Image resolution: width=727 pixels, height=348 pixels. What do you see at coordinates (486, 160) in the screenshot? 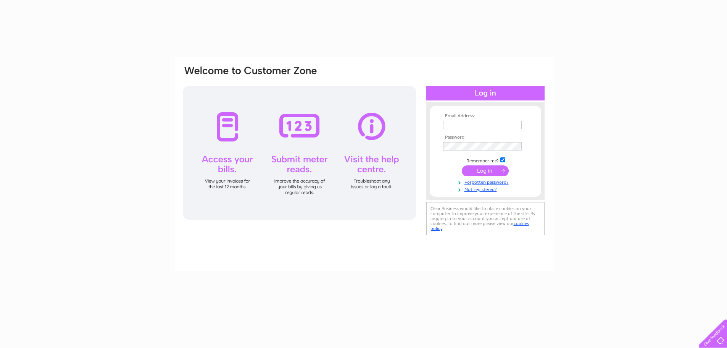
I see `td: Remember me?` at bounding box center [486, 160].